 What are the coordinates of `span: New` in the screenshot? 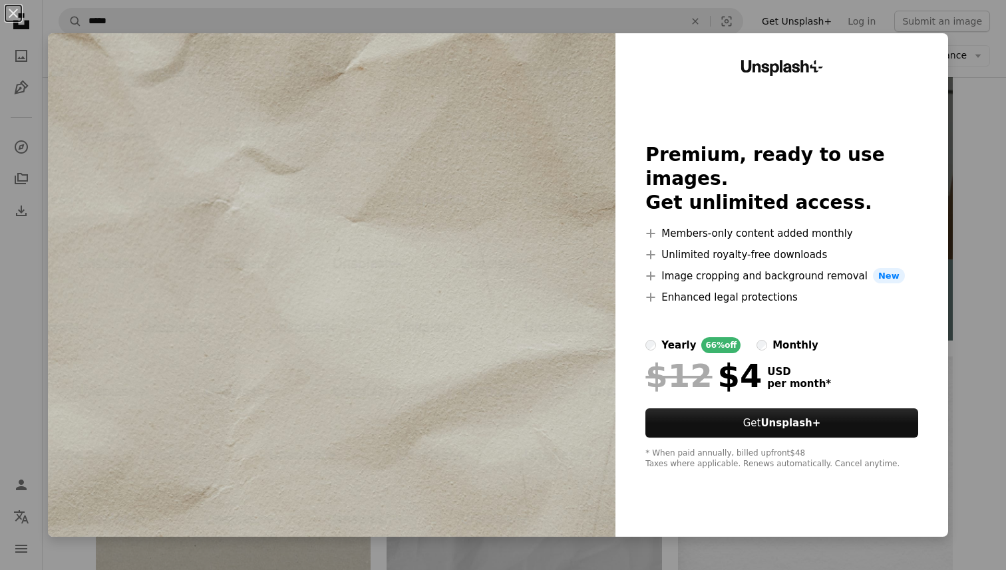 It's located at (889, 276).